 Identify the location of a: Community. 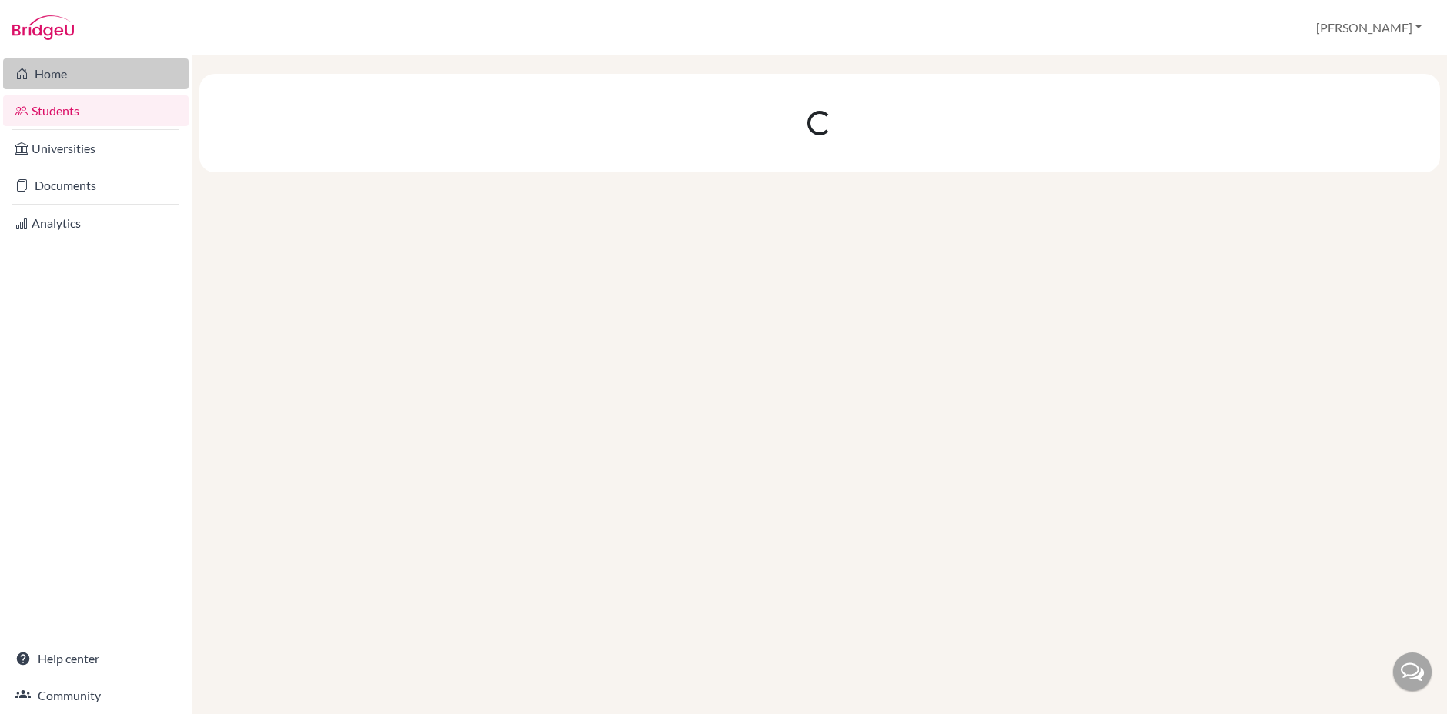
(95, 696).